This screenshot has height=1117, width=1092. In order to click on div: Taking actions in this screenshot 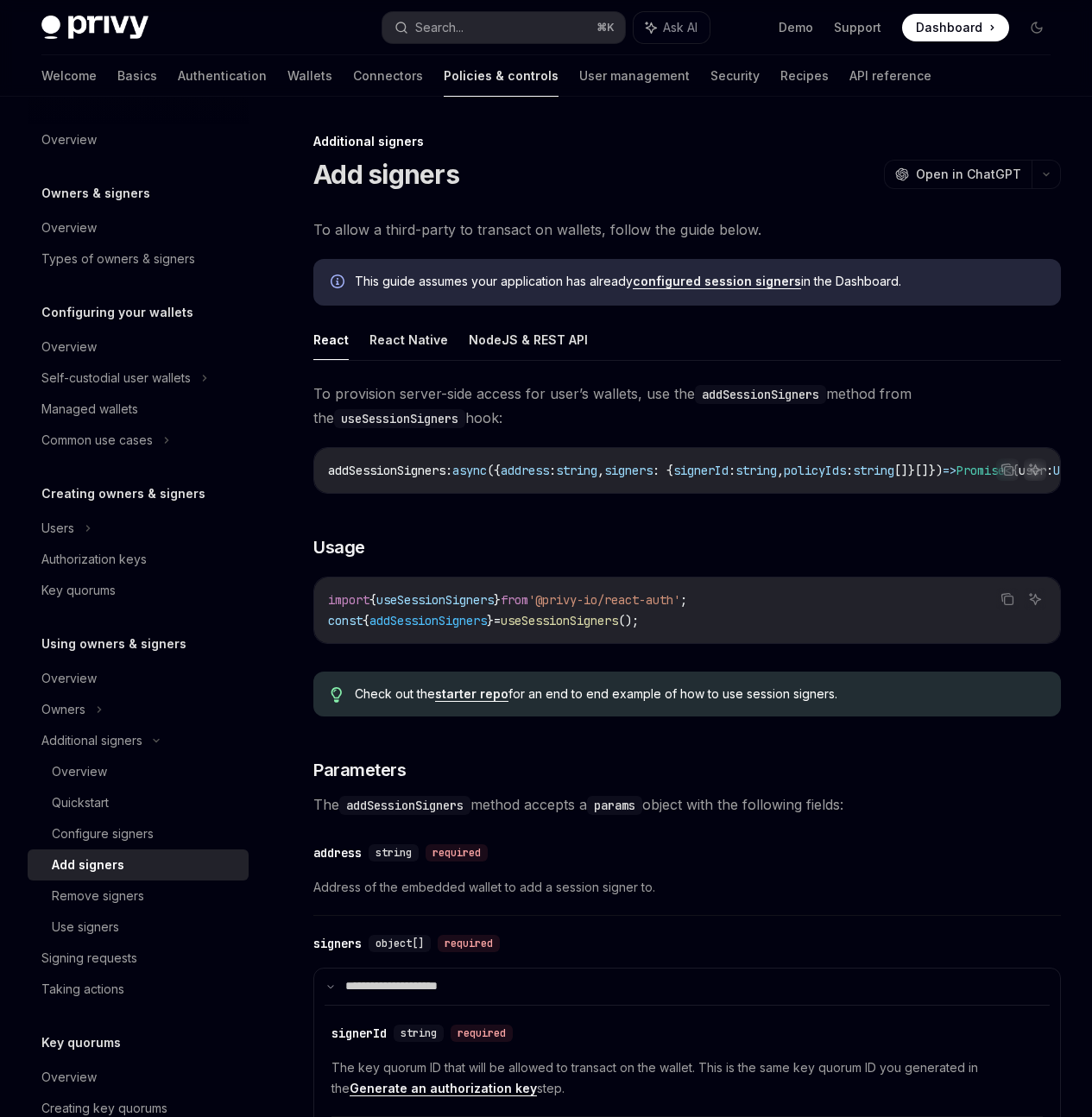, I will do `click(83, 989)`.